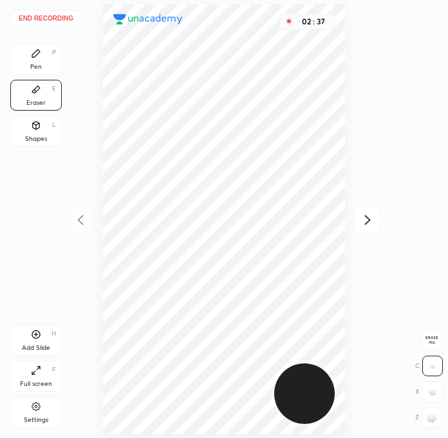 The image size is (448, 438). What do you see at coordinates (54, 53) in the screenshot?
I see `div: P` at bounding box center [54, 53].